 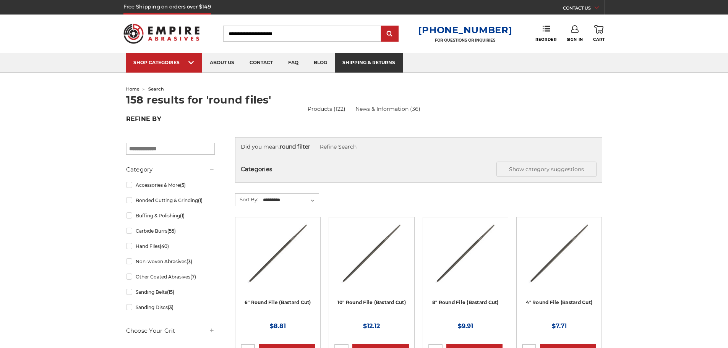 What do you see at coordinates (295, 147) in the screenshot?
I see `strong: round filter` at bounding box center [295, 147].